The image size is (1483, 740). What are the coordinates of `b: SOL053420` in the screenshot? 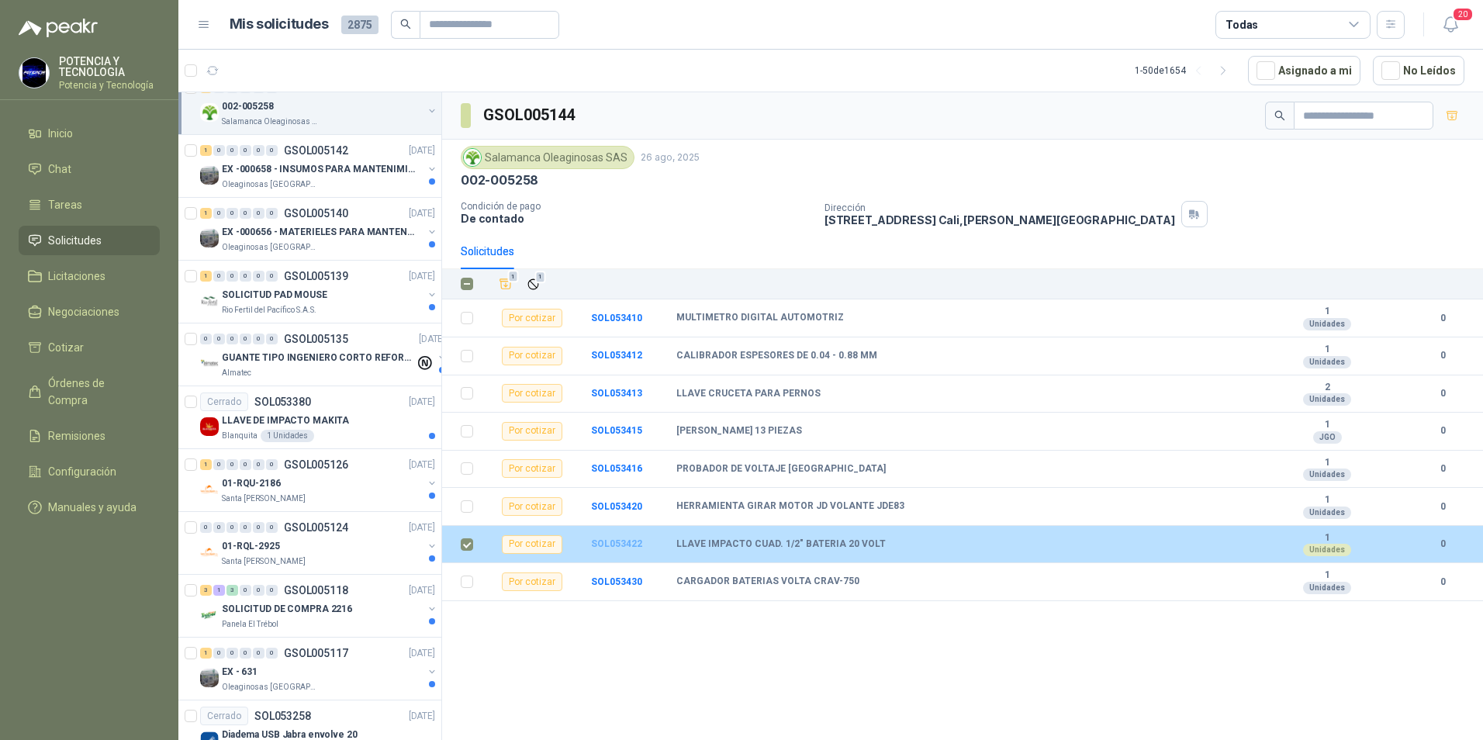 It's located at (617, 507).